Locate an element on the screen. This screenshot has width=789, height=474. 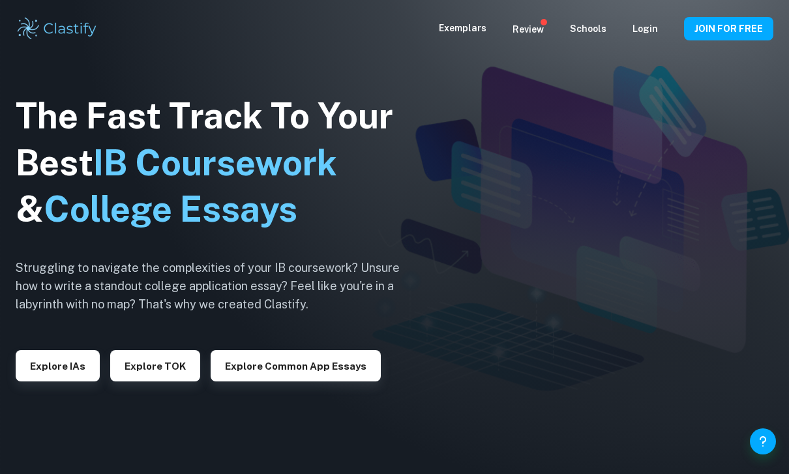
button: Explore IAs is located at coordinates (57, 366).